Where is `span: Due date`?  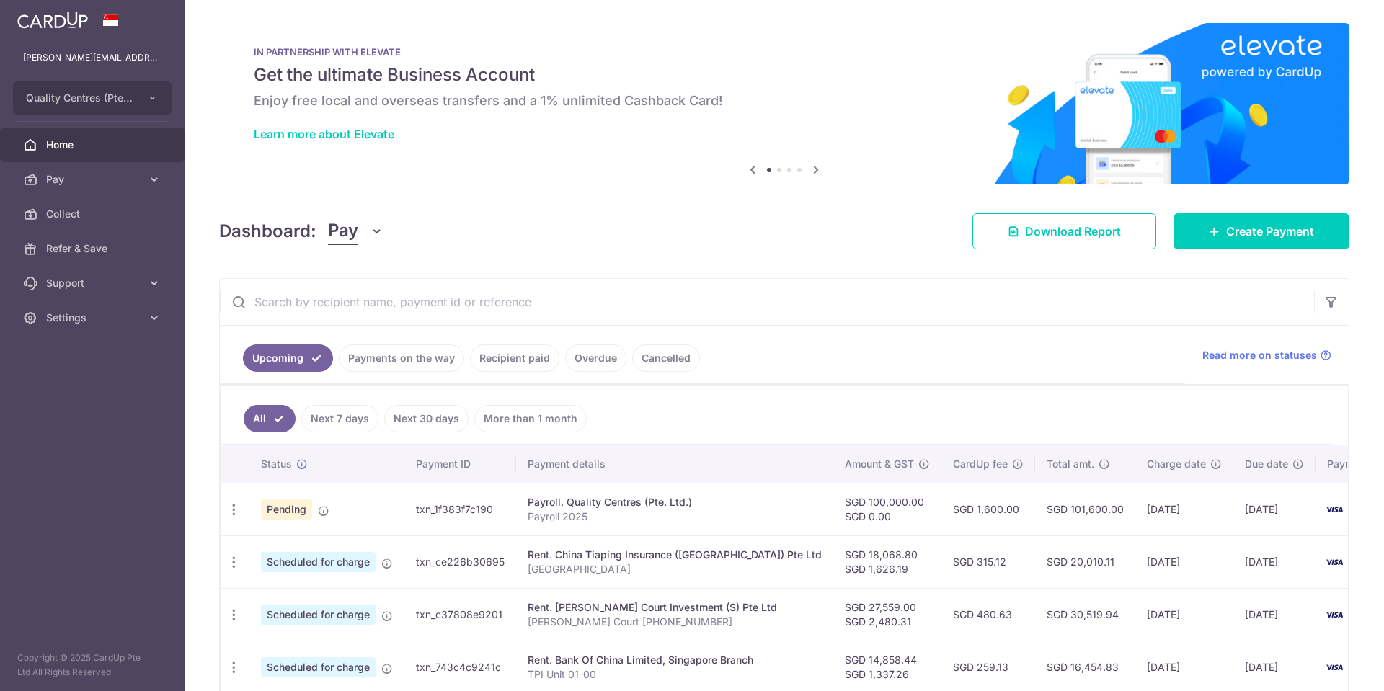 span: Due date is located at coordinates (1267, 464).